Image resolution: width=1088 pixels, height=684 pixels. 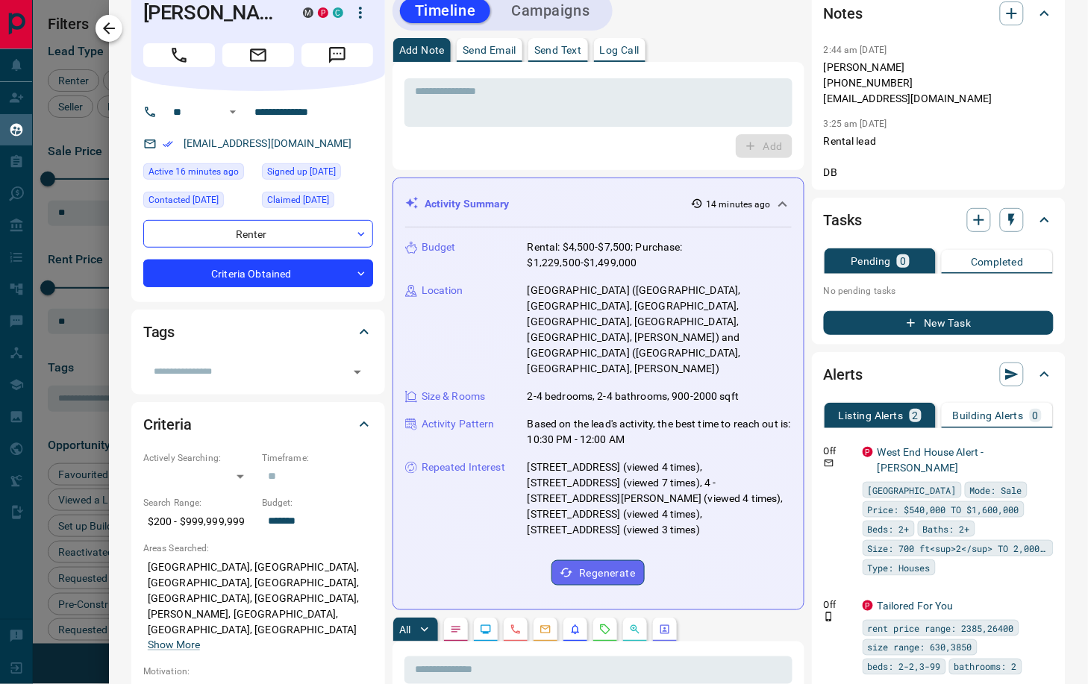 What do you see at coordinates (337, 55) in the screenshot?
I see `span: Message` at bounding box center [337, 55].